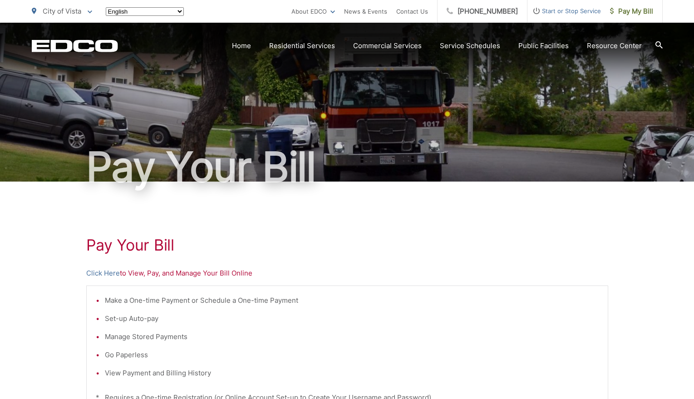 This screenshot has height=399, width=694. What do you see at coordinates (631, 11) in the screenshot?
I see `span: Pay My Bill` at bounding box center [631, 11].